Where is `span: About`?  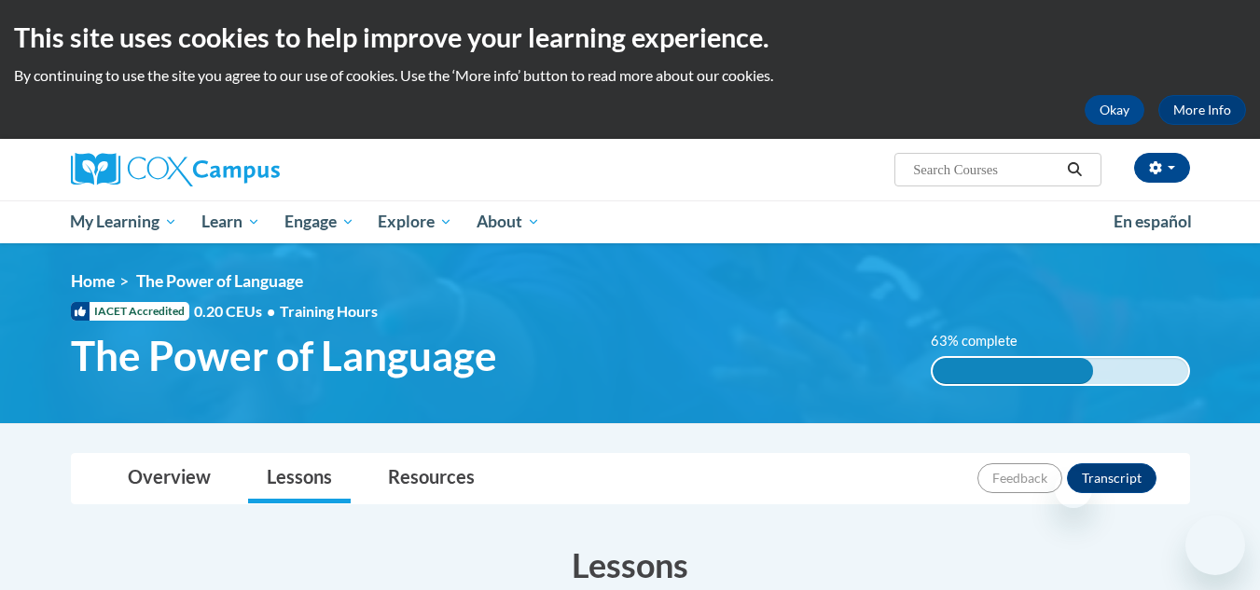 span: About is located at coordinates (508, 222).